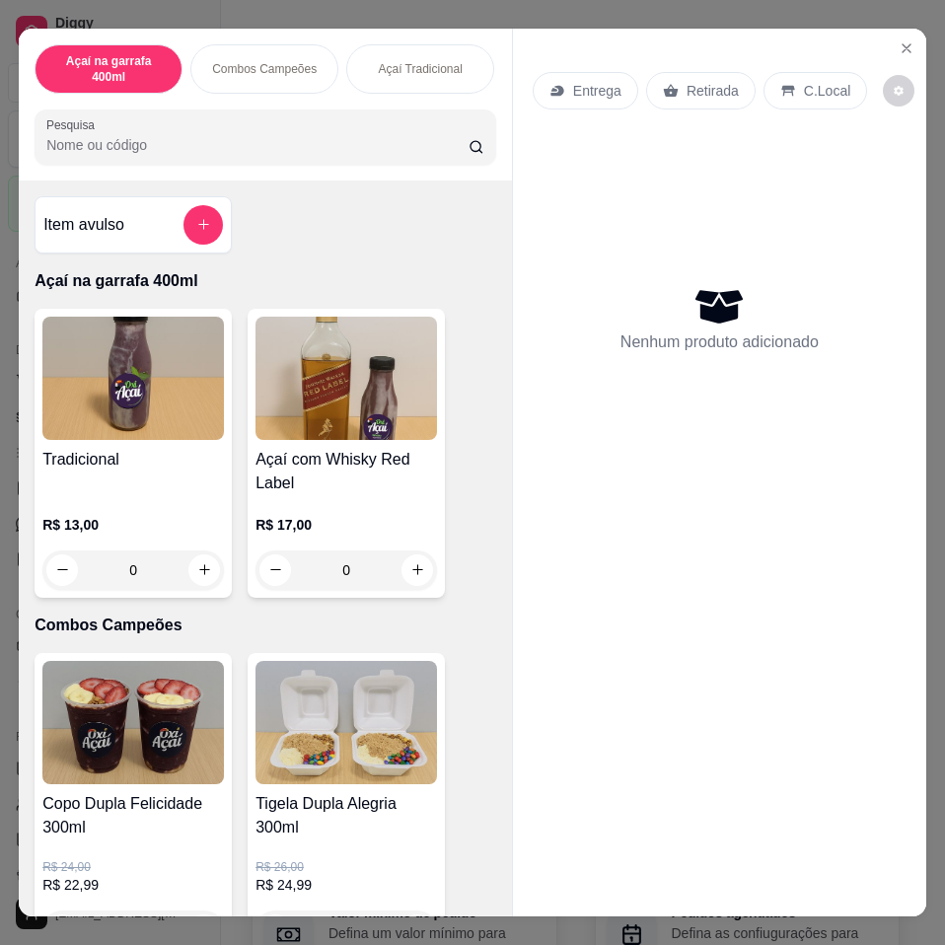 Image resolution: width=945 pixels, height=945 pixels. Describe the element at coordinates (346, 867) in the screenshot. I see `p: R$ 26,00` at that location.